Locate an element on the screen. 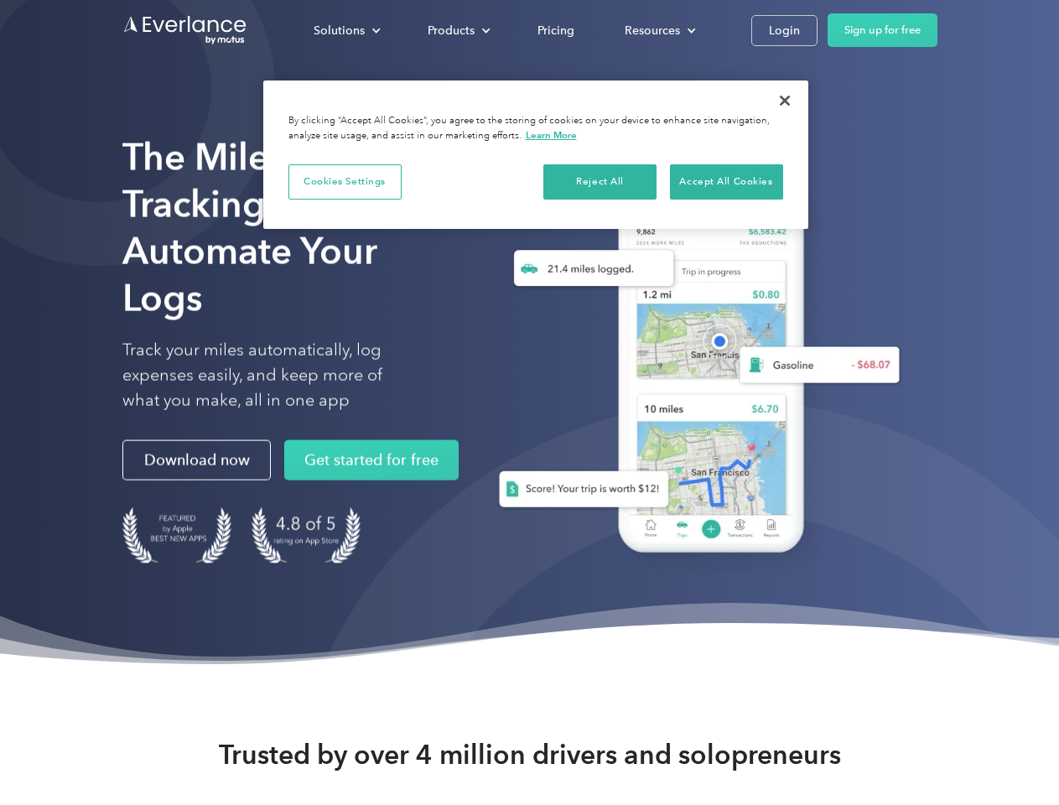 This screenshot has height=805, width=1059. a: Download now is located at coordinates (196, 460).